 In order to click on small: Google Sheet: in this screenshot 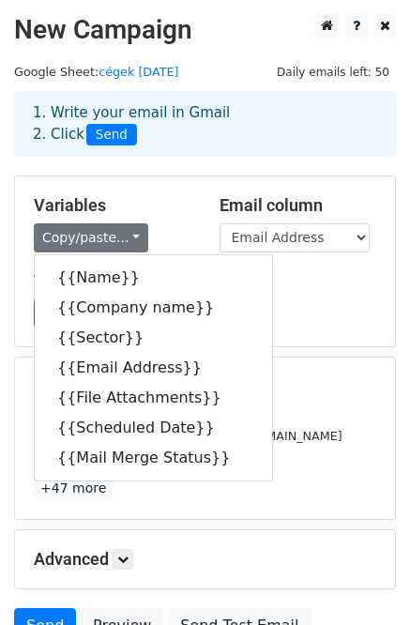, I will do `click(97, 71)`.